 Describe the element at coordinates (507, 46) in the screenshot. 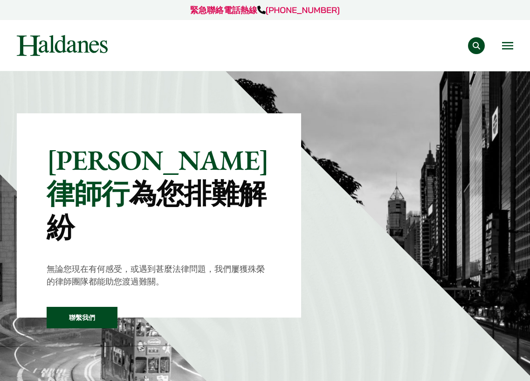

I see `button: Open menu` at that location.